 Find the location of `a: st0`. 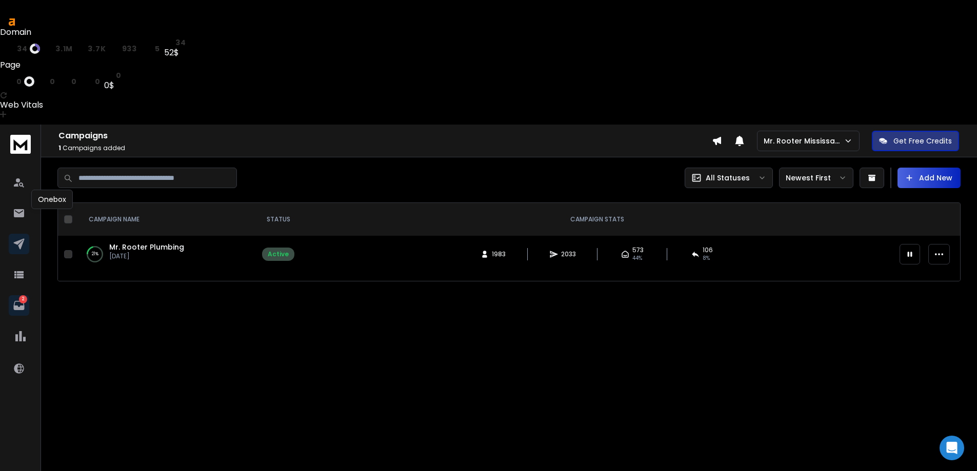

a: st0 is located at coordinates (112, 75).